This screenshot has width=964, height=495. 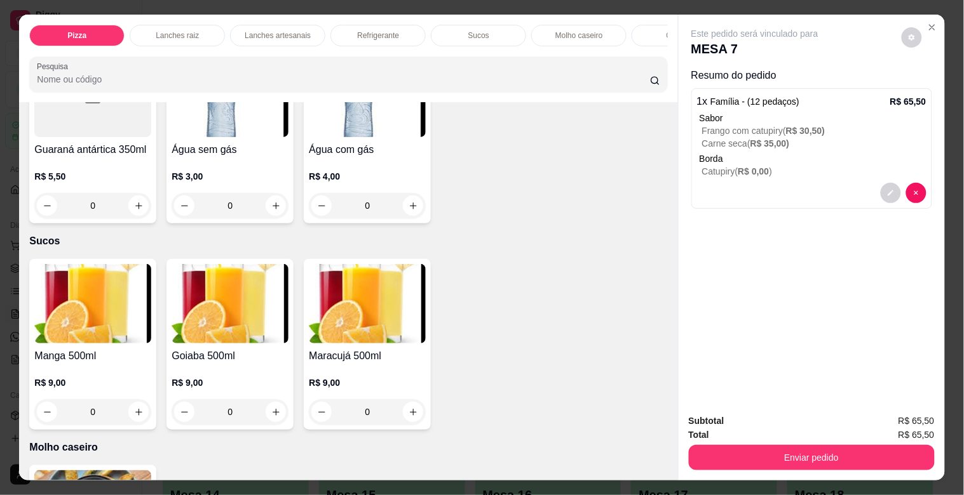 I want to click on span: R$ 35,00 ), so click(x=770, y=144).